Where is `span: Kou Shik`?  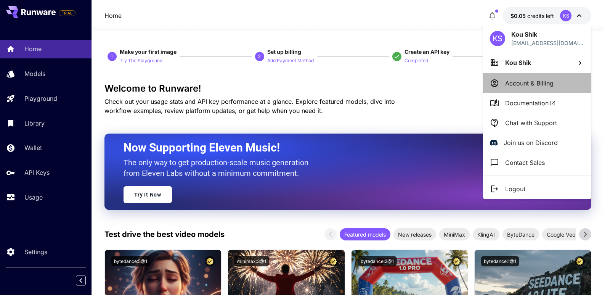
span: Kou Shik is located at coordinates (518, 63).